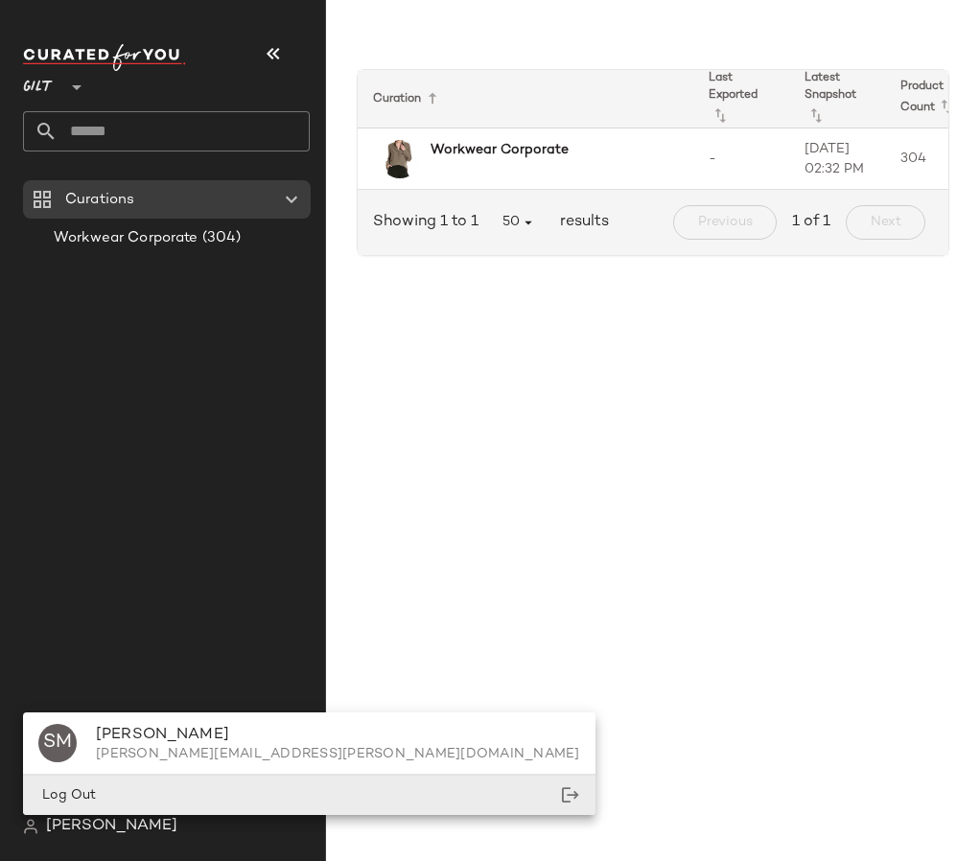  I want to click on span: 50, so click(519, 222).